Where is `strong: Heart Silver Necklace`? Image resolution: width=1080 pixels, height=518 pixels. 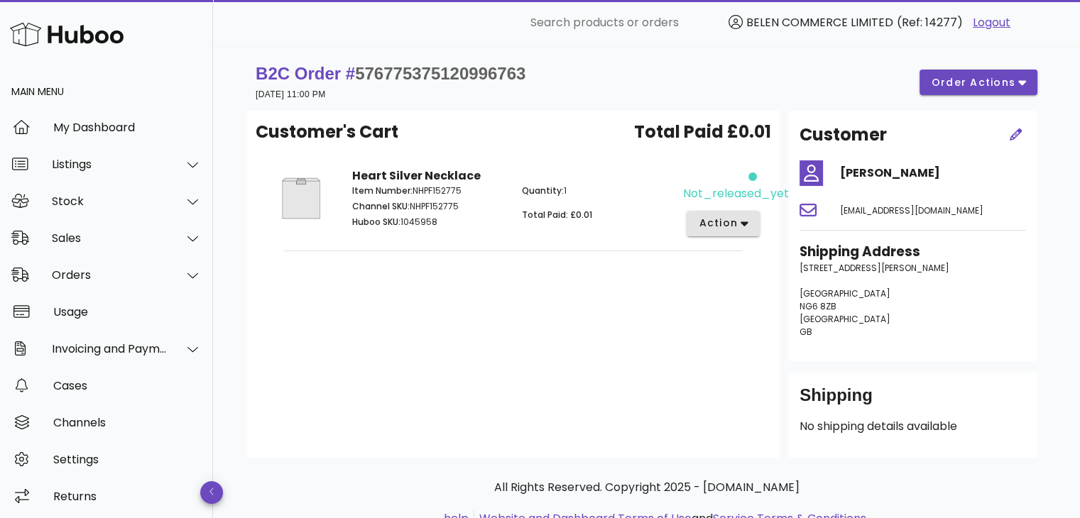 strong: Heart Silver Necklace is located at coordinates (416, 175).